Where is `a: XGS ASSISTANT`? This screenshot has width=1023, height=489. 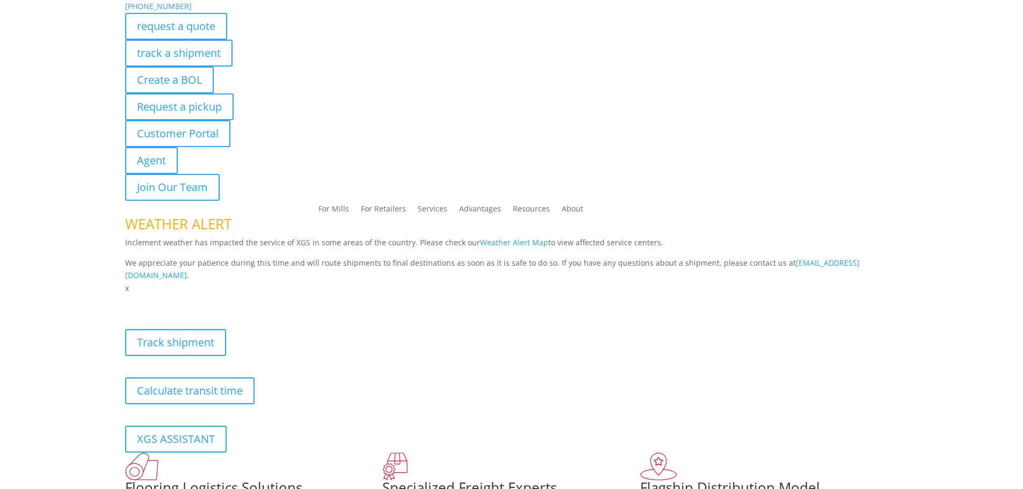 a: XGS ASSISTANT is located at coordinates (176, 439).